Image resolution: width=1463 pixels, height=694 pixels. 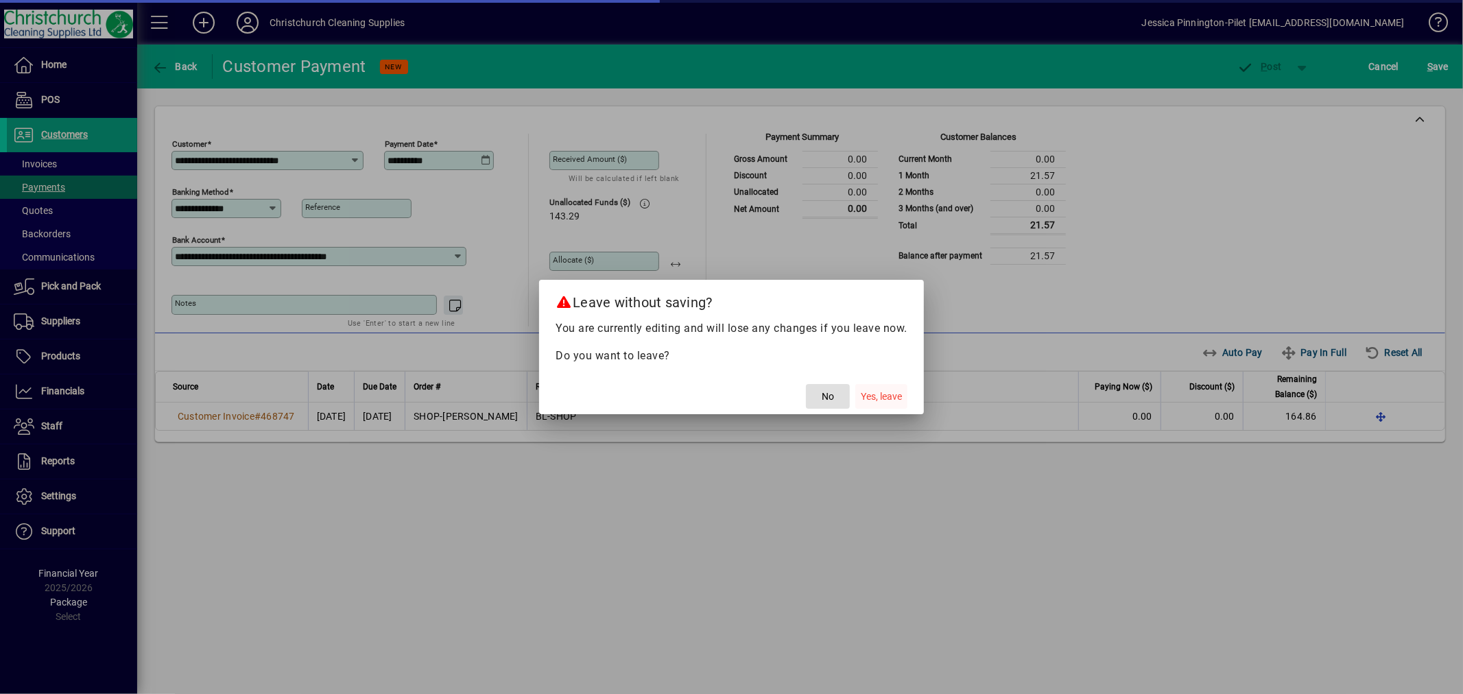 What do you see at coordinates (828, 397) in the screenshot?
I see `span: No` at bounding box center [828, 397].